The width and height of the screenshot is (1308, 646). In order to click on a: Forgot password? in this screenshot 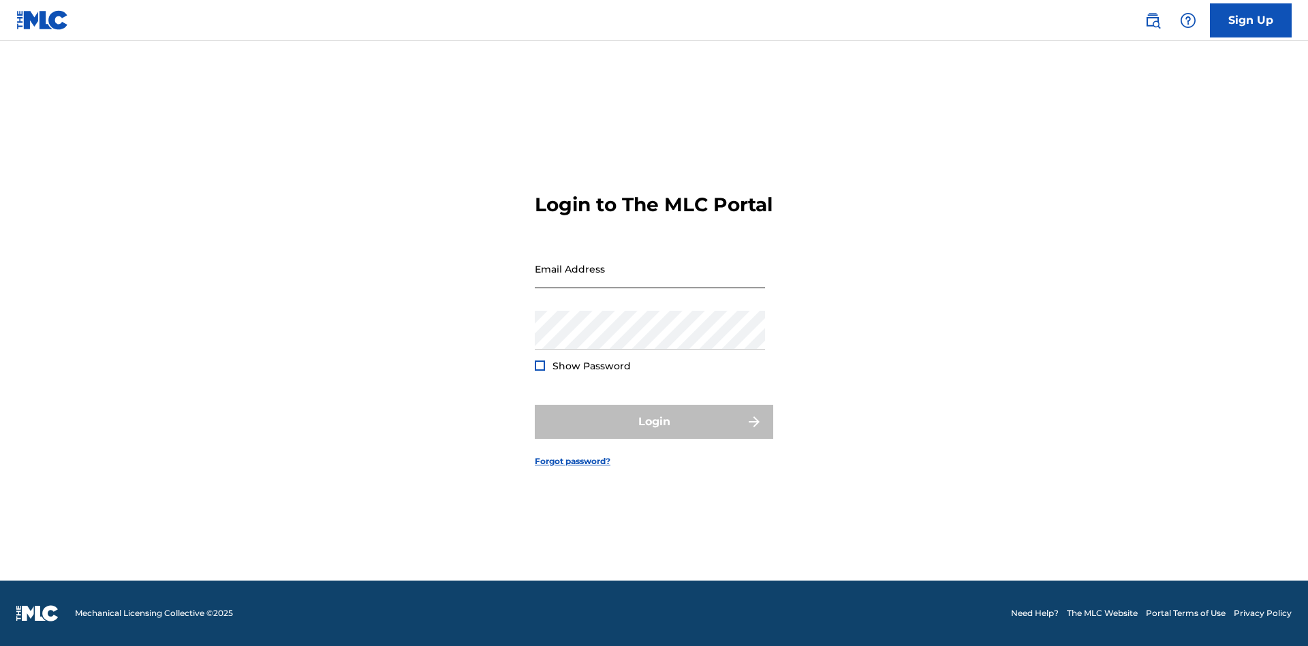, I will do `click(572, 461)`.